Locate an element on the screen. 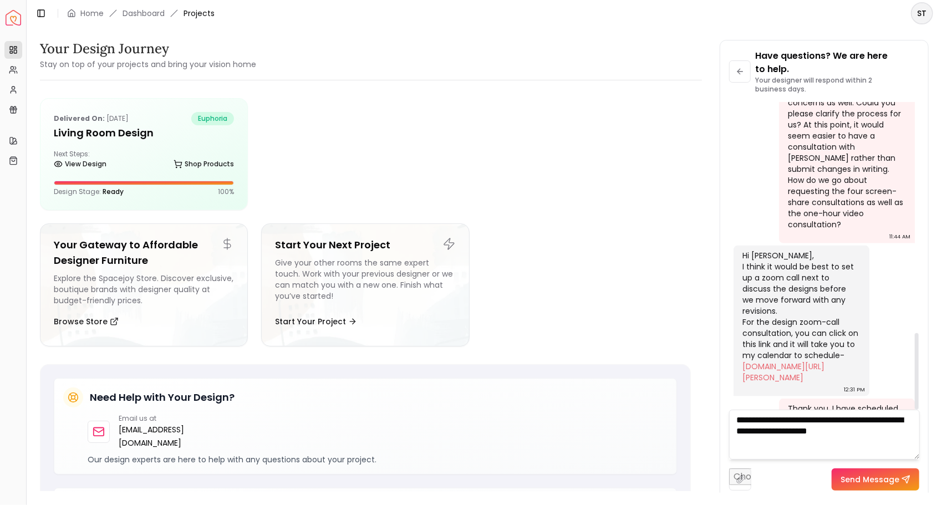 This screenshot has width=942, height=505. div: Explore the Spacejoy Store. Discover exclusive, boutique brands with designer quality at budget-f... is located at coordinates (144, 289).